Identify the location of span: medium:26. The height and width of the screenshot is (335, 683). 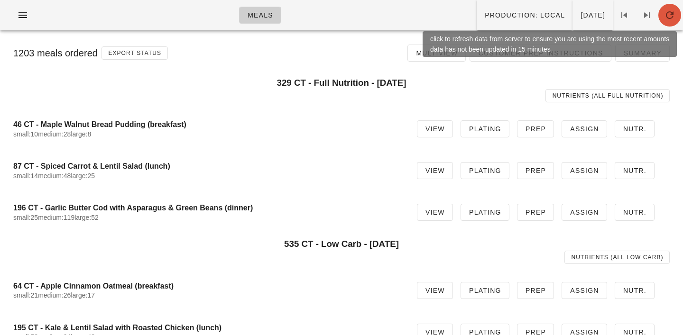
(54, 295).